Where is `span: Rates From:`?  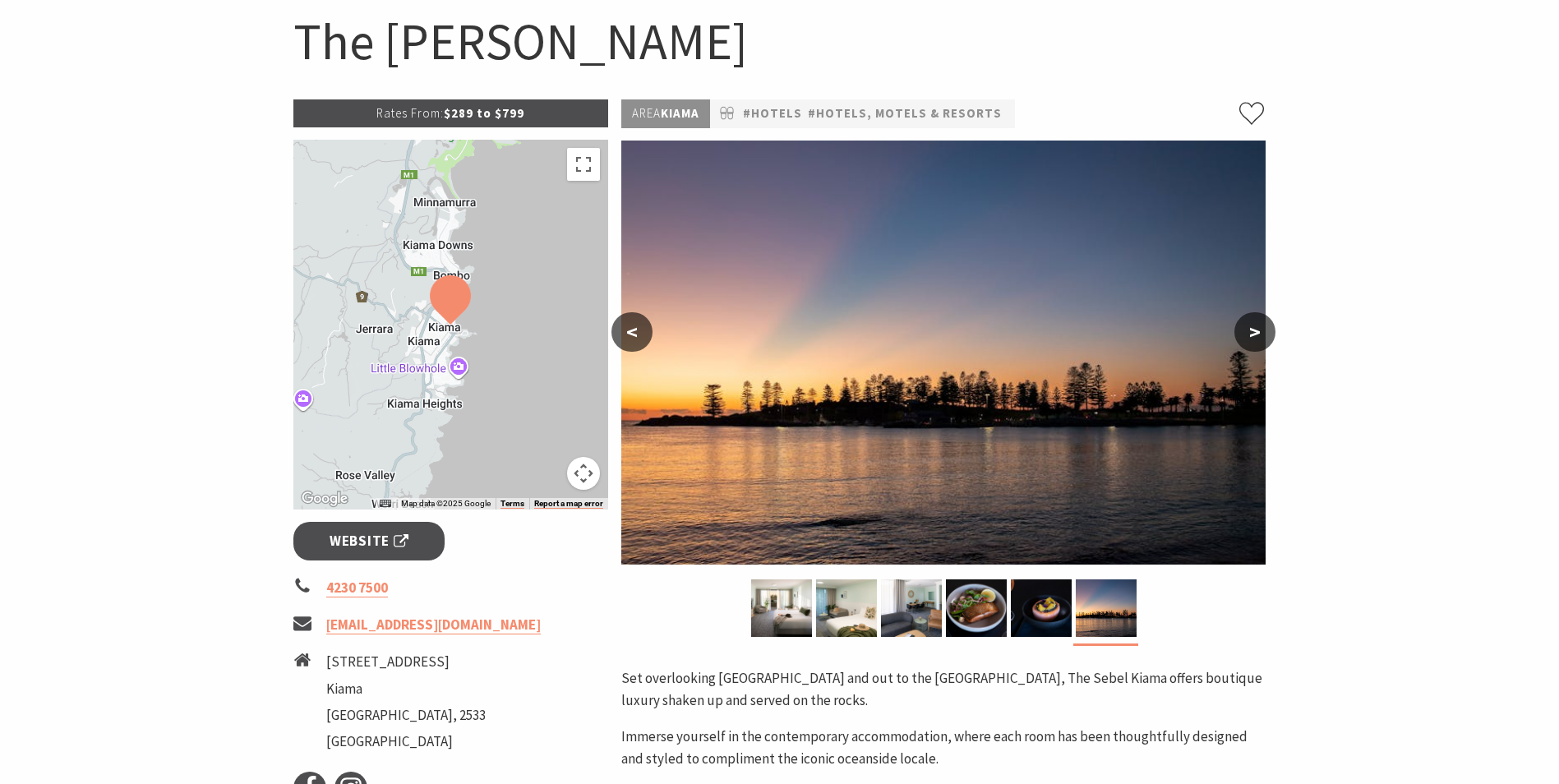
span: Rates From: is located at coordinates (410, 113).